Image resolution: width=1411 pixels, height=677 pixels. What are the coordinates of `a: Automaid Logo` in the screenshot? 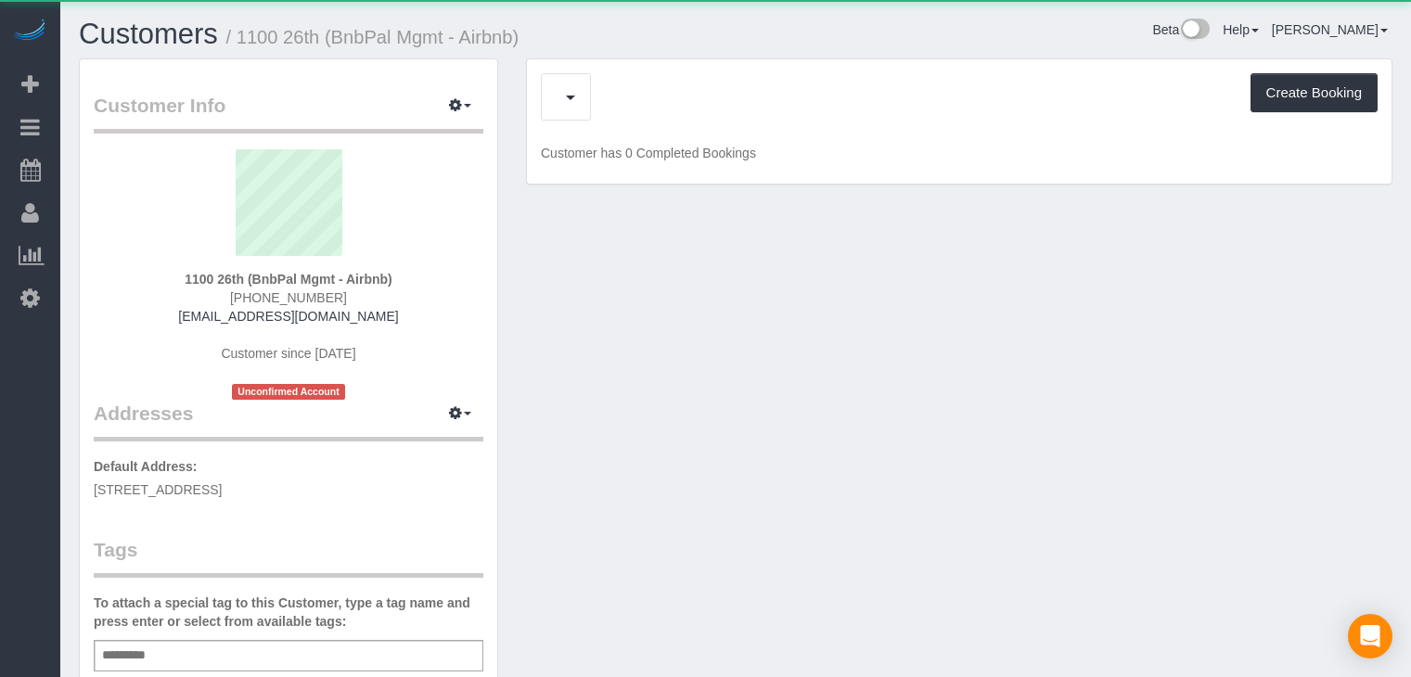 It's located at (30, 32).